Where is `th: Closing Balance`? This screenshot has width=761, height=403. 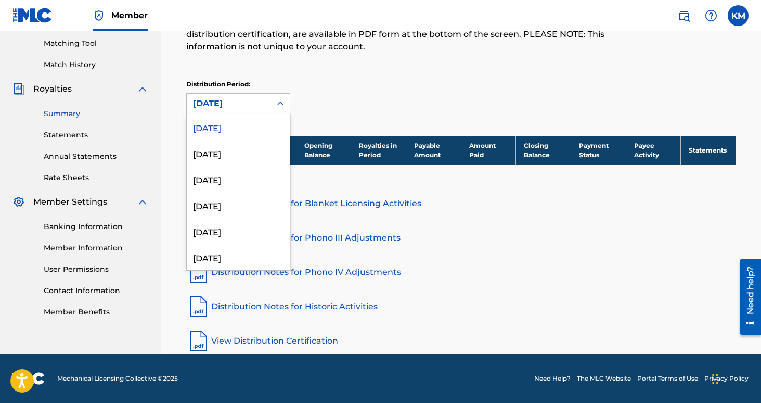
th: Closing Balance is located at coordinates (544, 150).